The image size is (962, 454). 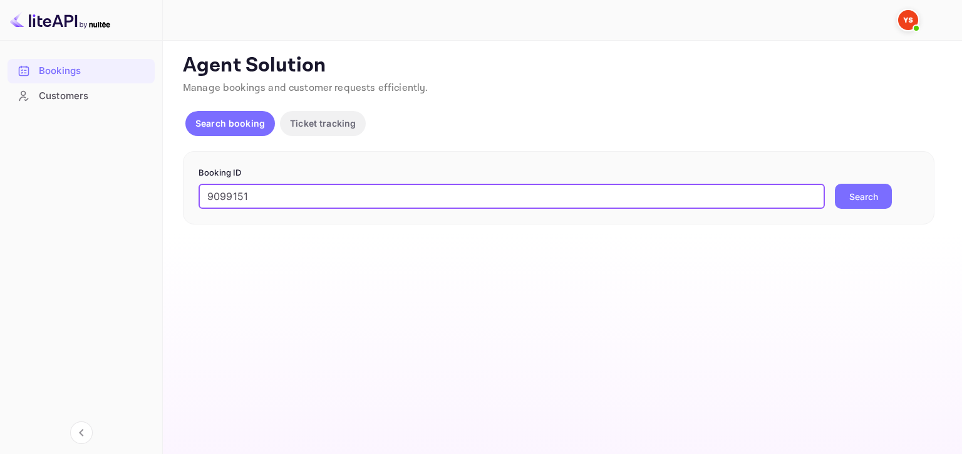 What do you see at coordinates (561, 66) in the screenshot?
I see `p: Agent Solution` at bounding box center [561, 66].